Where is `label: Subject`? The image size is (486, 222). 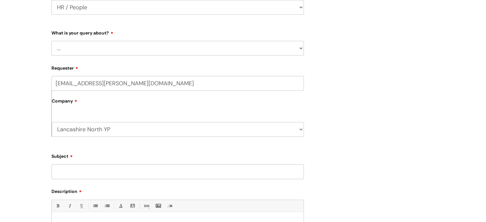
label: Subject is located at coordinates (178, 155).